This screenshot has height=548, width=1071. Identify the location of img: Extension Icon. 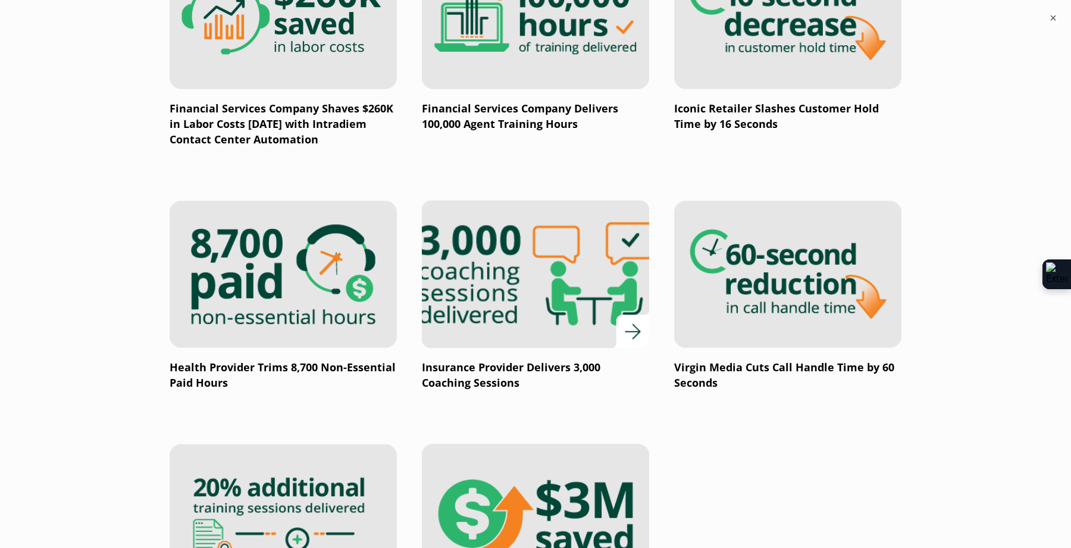
(1057, 274).